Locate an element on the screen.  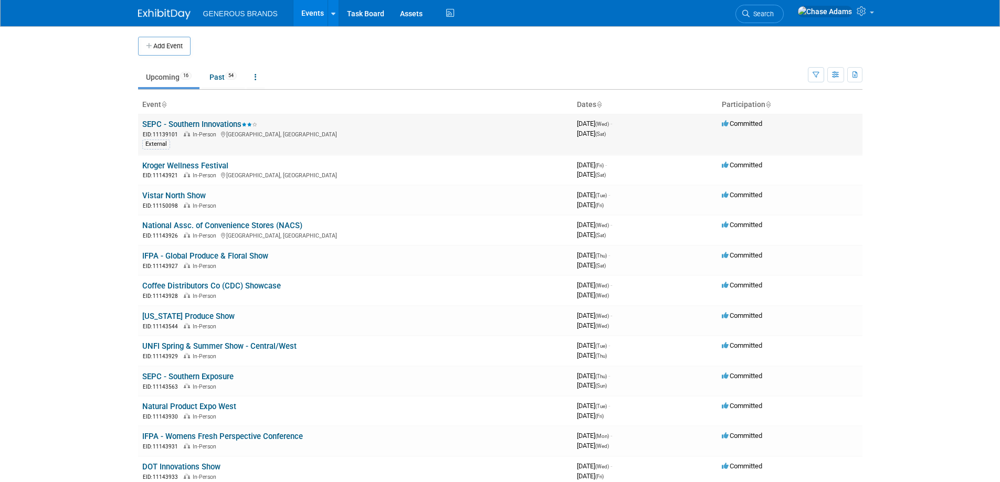
a: SEPC - Southern Exposure is located at coordinates (188, 377).